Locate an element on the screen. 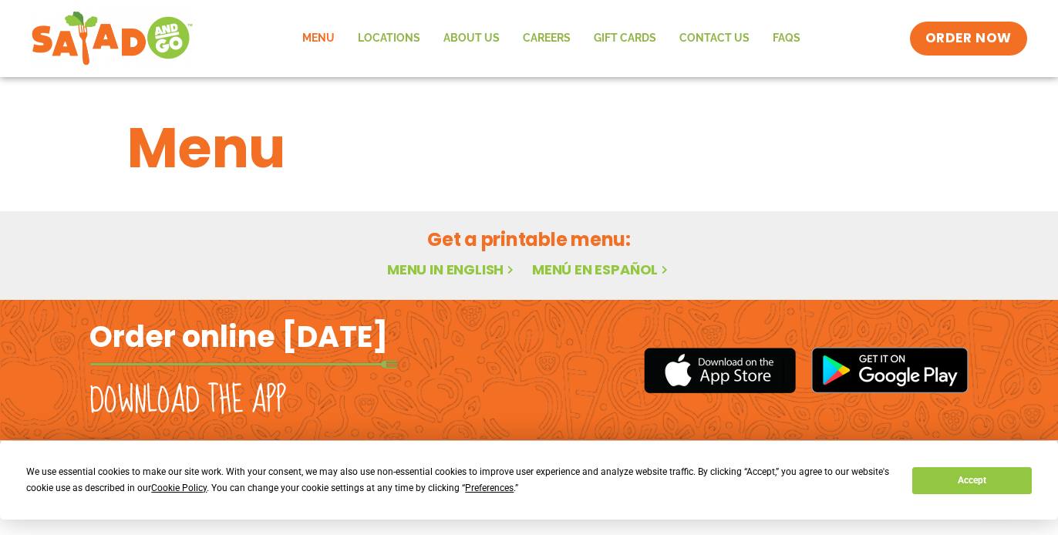 Image resolution: width=1058 pixels, height=535 pixels. button: Accept is located at coordinates (972, 480).